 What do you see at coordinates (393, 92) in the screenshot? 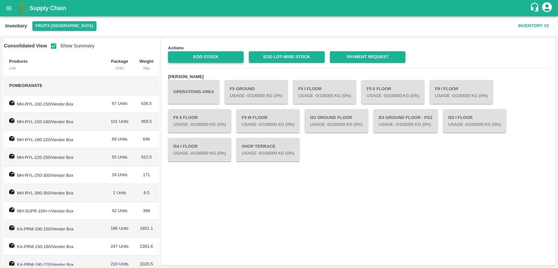
I see `button: F5 II FloorUsage -0/100000 Kg (0%)` at bounding box center [393, 92].